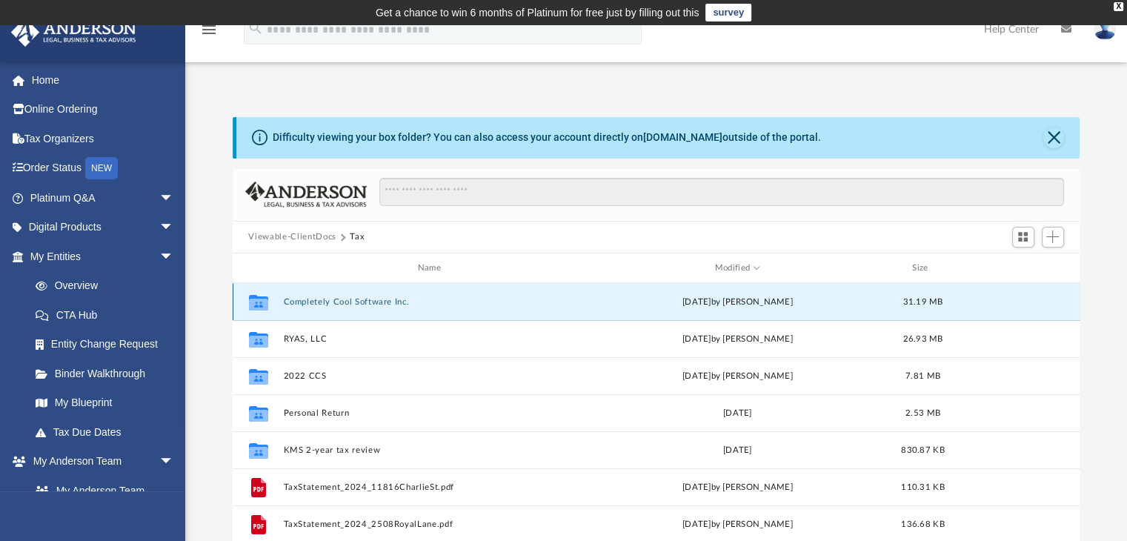 Image resolution: width=1127 pixels, height=541 pixels. Describe the element at coordinates (923, 302) in the screenshot. I see `span: 31.19 MB` at that location.